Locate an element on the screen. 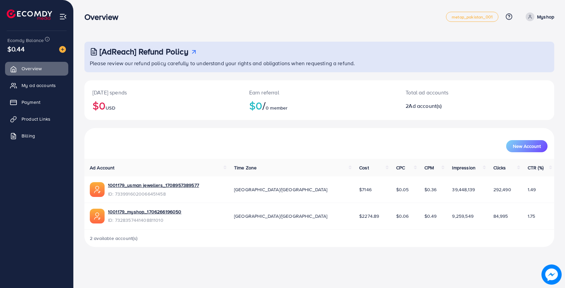  a: Myshop is located at coordinates (538, 17).